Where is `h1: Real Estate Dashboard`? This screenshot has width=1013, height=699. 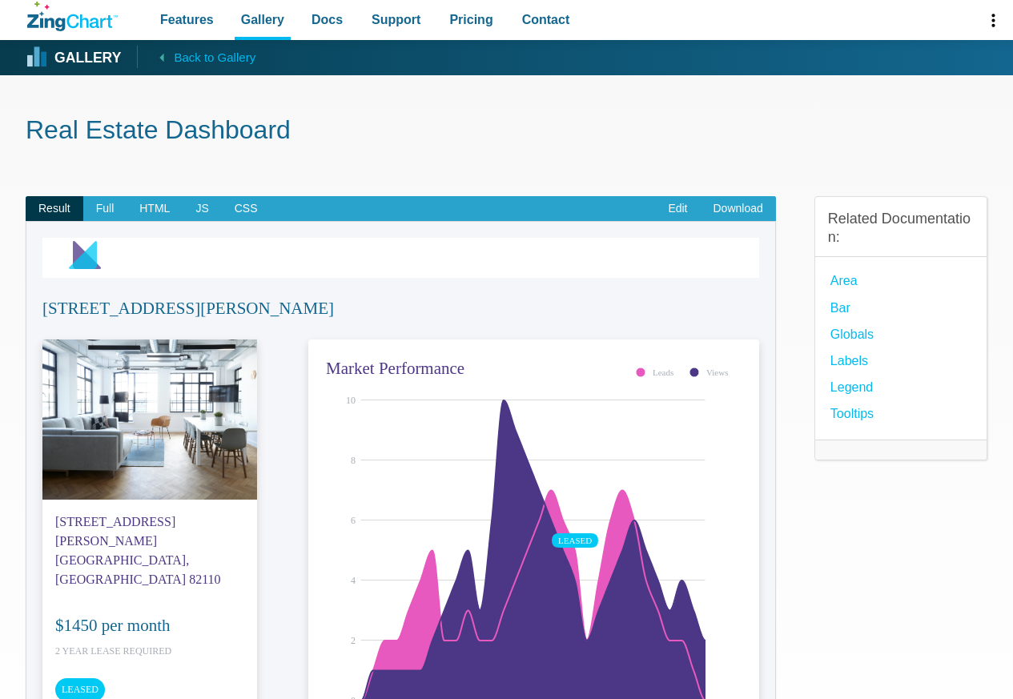
h1: Real Estate Dashboard is located at coordinates (506, 131).